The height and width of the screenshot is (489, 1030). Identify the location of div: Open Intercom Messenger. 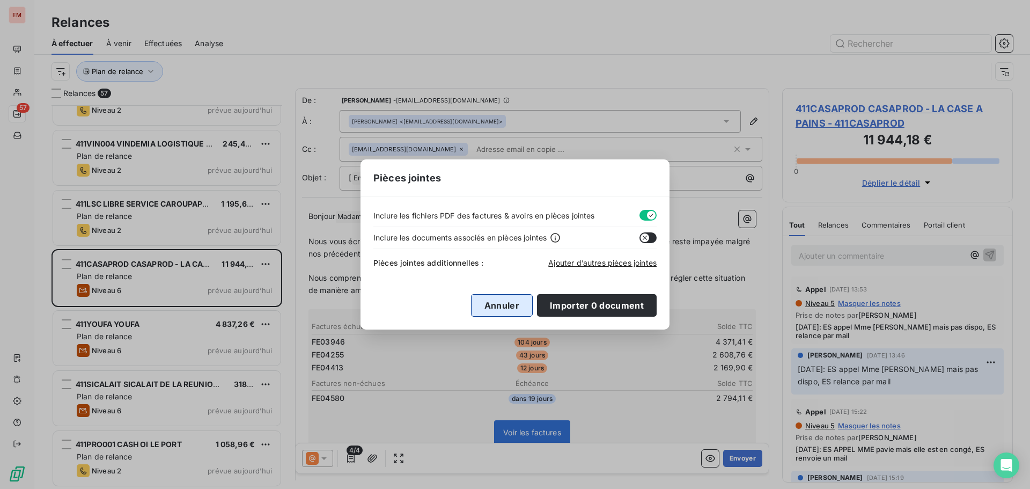
(1007, 465).